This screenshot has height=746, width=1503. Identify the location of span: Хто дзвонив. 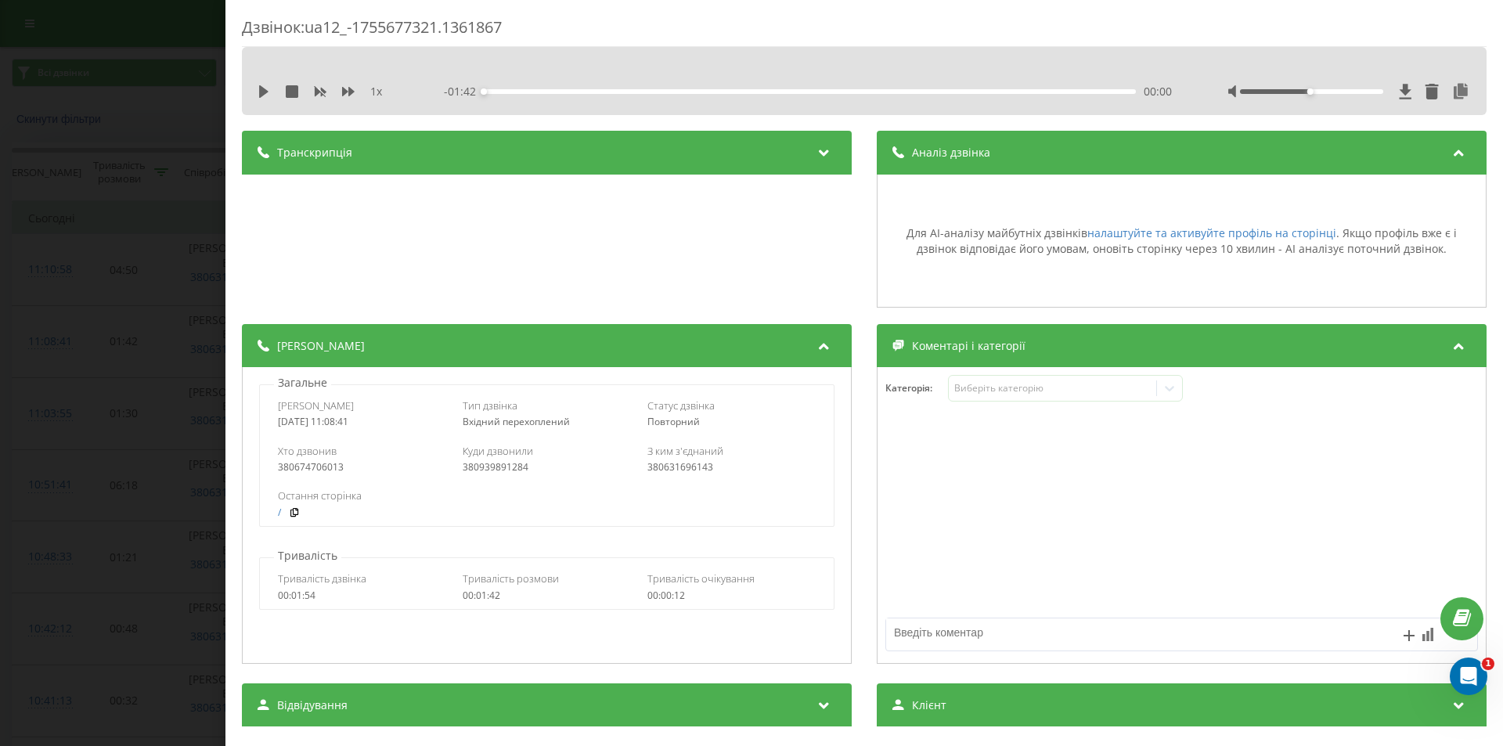
(307, 451).